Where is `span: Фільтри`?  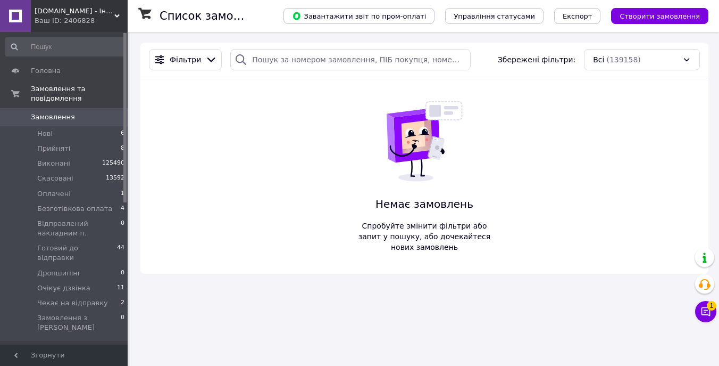
span: Фільтри is located at coordinates (185, 60).